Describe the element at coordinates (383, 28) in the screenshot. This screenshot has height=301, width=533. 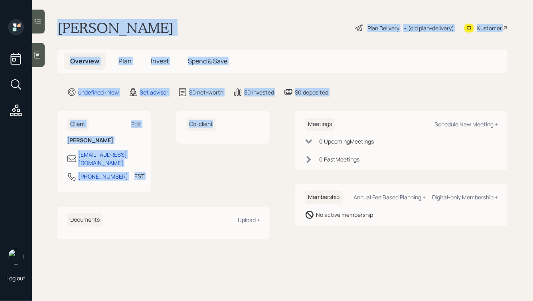
I see `div: Plan Delivery` at that location.